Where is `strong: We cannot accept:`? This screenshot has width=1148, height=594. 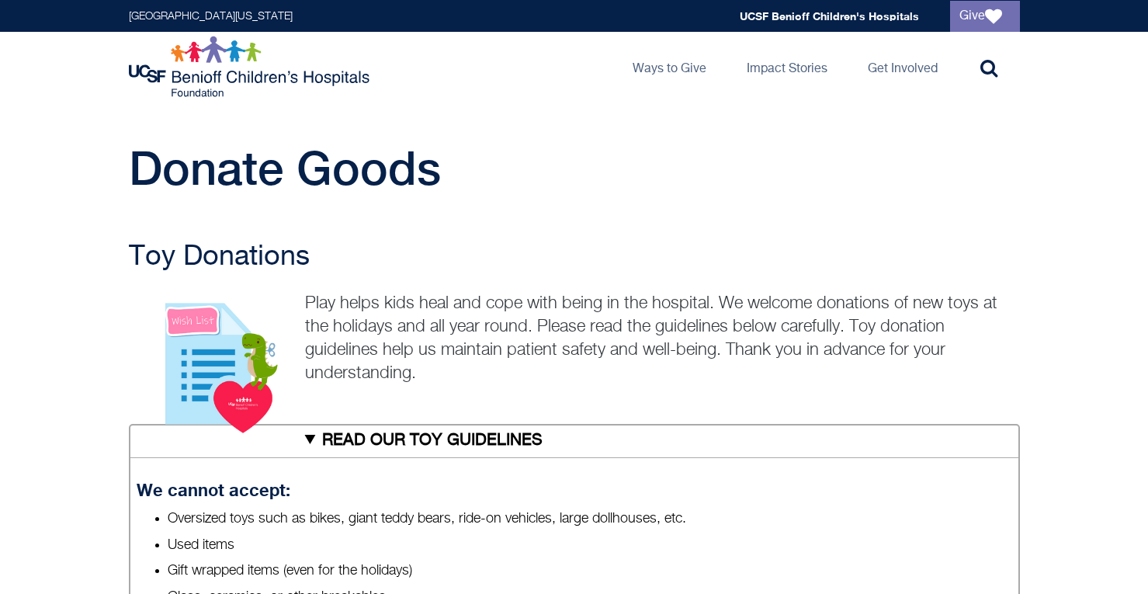
strong: We cannot accept: is located at coordinates (213, 490).